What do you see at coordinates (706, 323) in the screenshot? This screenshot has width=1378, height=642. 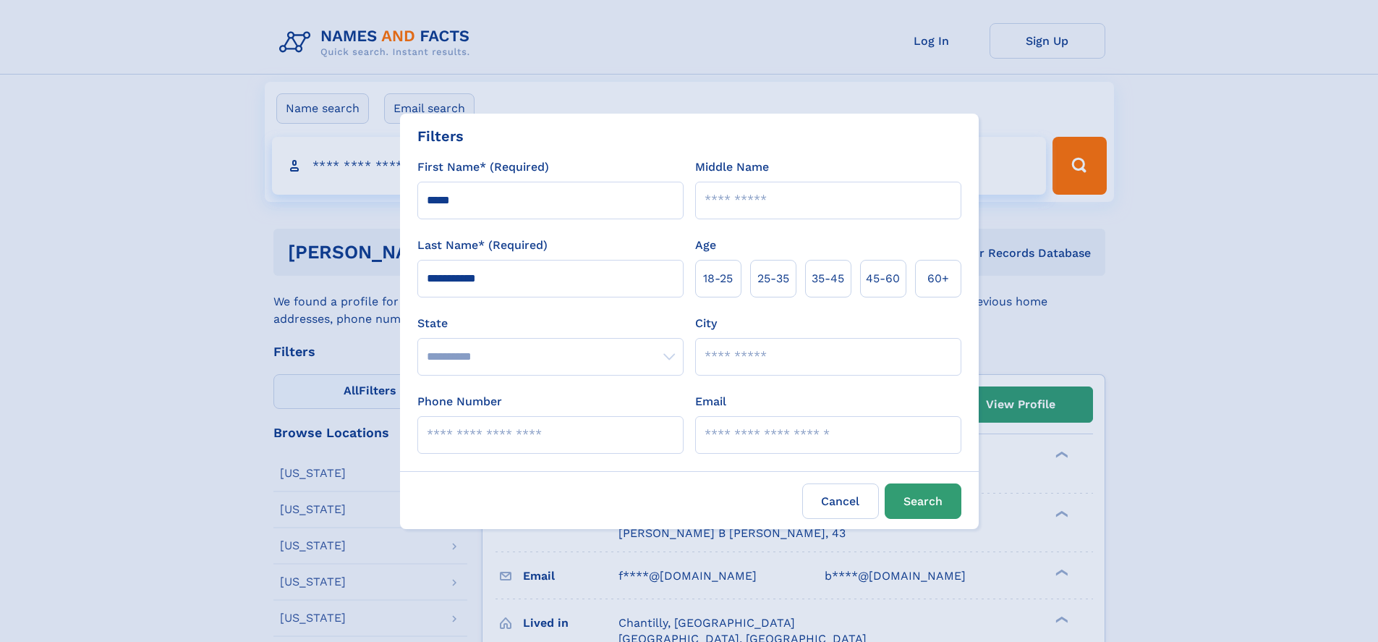 I see `label: City` at bounding box center [706, 323].